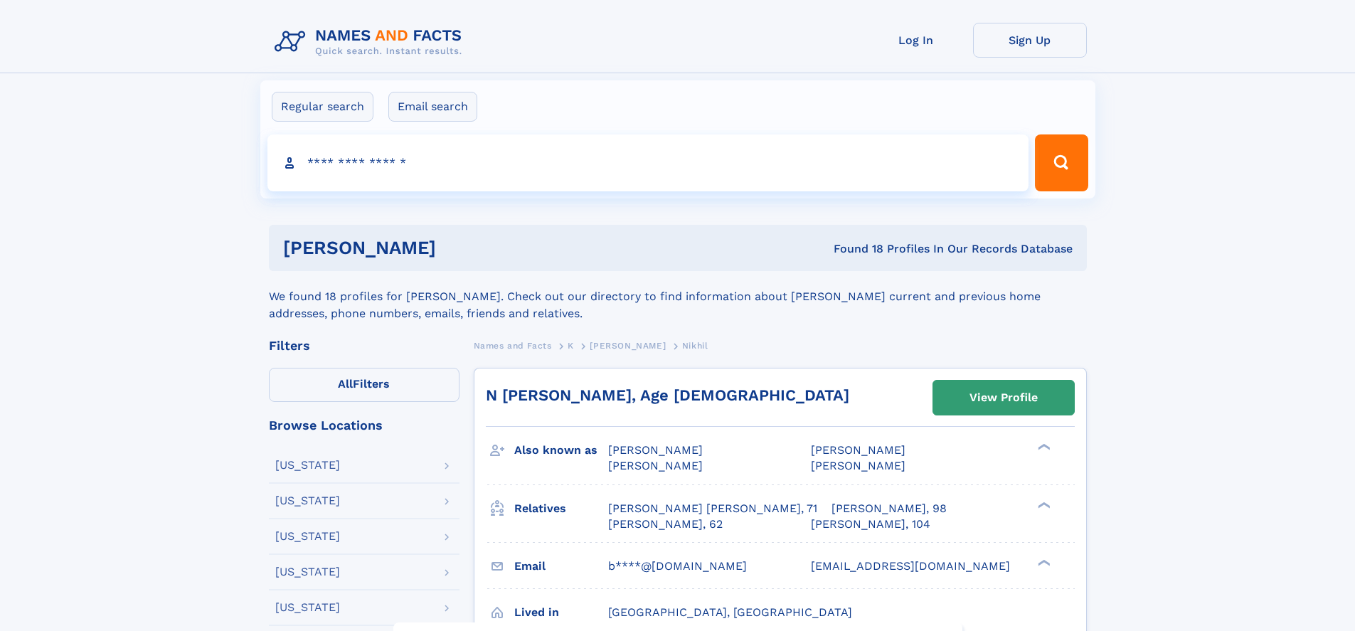 This screenshot has height=631, width=1355. Describe the element at coordinates (322, 107) in the screenshot. I see `label: Regular search` at that location.